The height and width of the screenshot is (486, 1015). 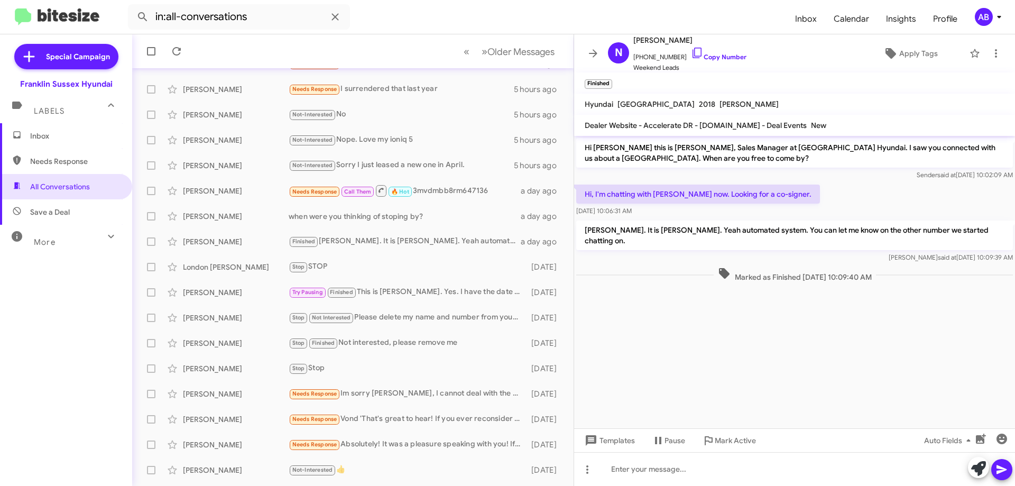 What do you see at coordinates (608, 440) in the screenshot?
I see `button: Templates` at bounding box center [608, 440].